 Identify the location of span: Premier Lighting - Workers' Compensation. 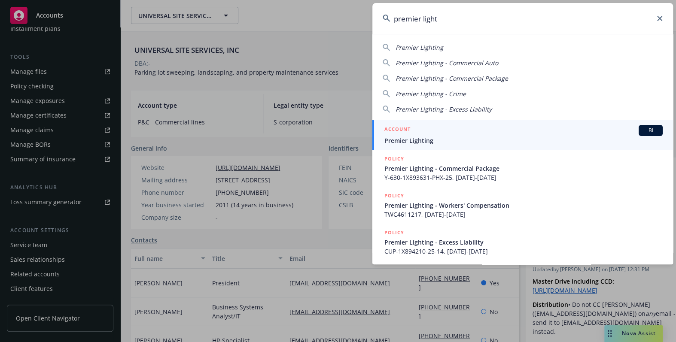
(524, 205).